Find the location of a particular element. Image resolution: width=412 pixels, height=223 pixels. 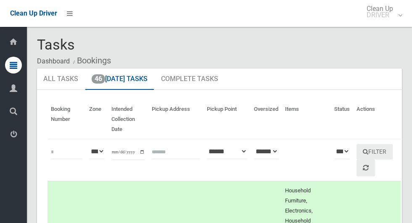

a: Clean Up Driver is located at coordinates (34, 13).